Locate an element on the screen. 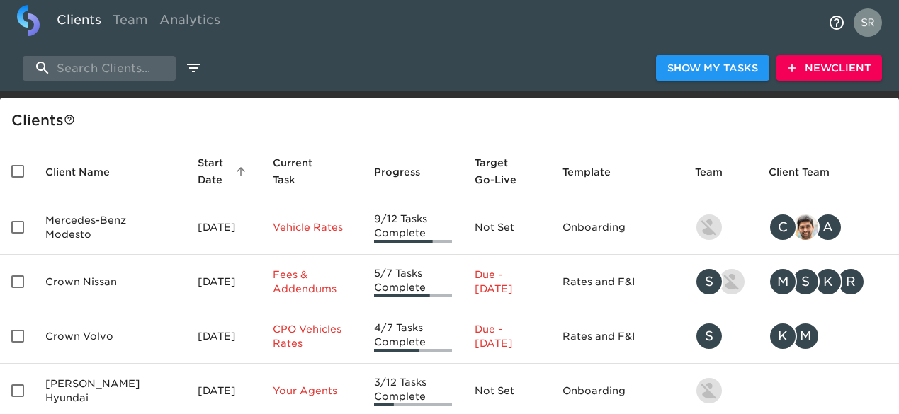 The height and width of the screenshot is (414, 899). button: edit is located at coordinates (193, 68).